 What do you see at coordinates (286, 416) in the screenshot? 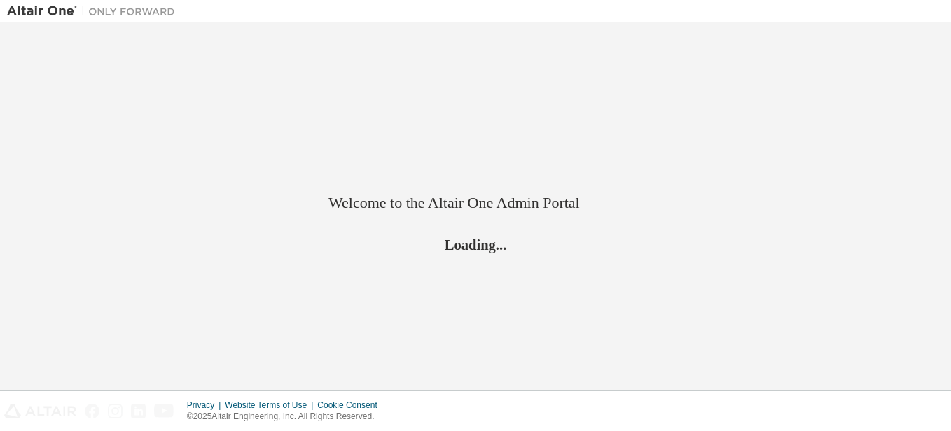
I see `p: © 2025 Altair Engineering, Inc. All Rights Reserved.` at bounding box center [286, 416].